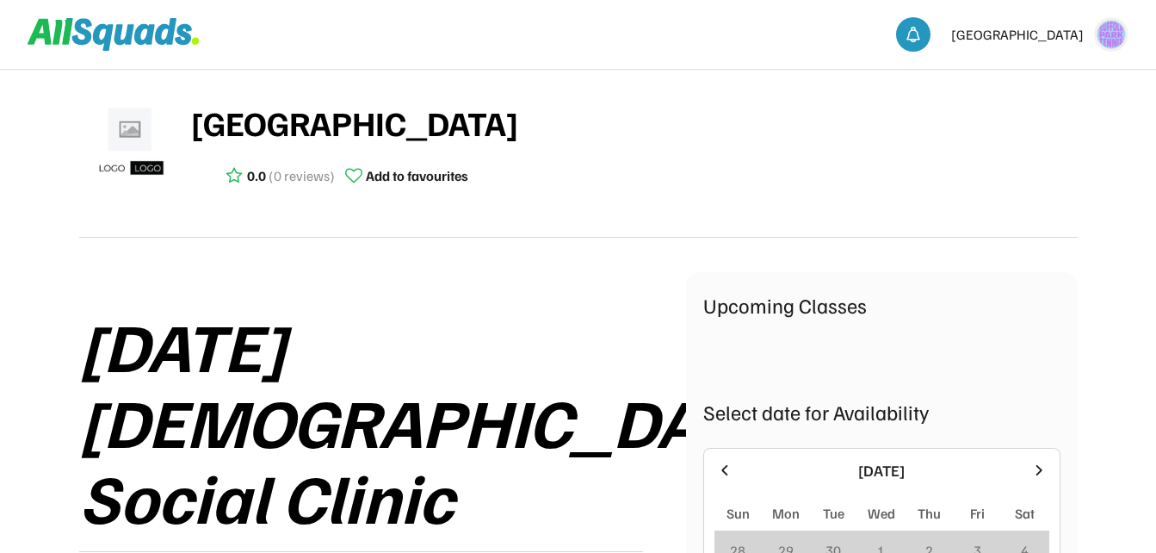 This screenshot has height=553, width=1156. What do you see at coordinates (256, 176) in the screenshot?
I see `div: 0.0` at bounding box center [256, 176].